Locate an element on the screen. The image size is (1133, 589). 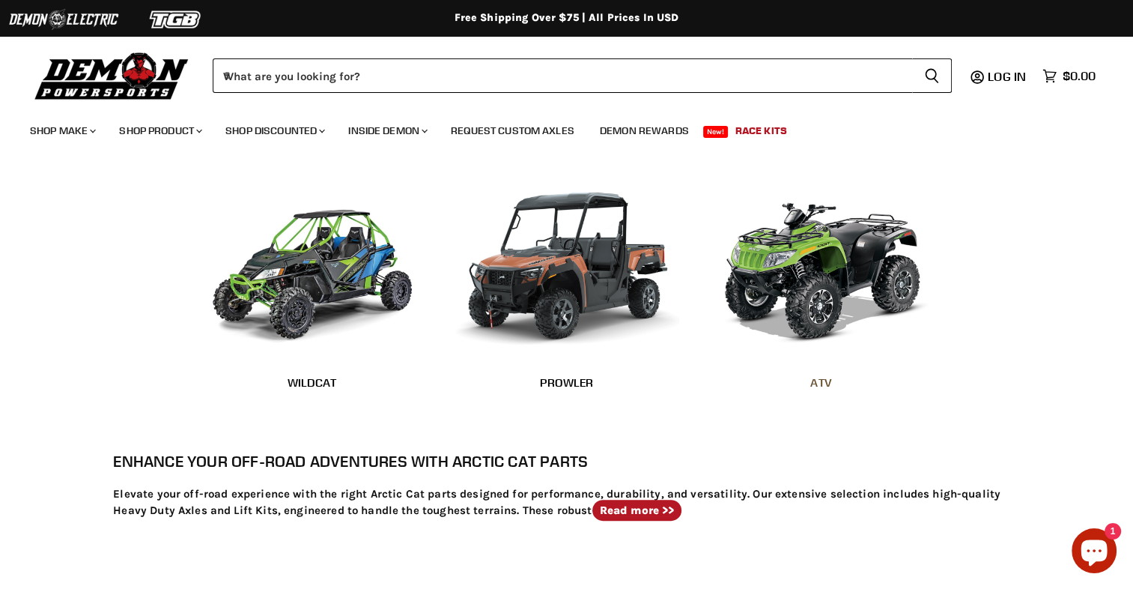
a: Shop Product is located at coordinates (159, 130).